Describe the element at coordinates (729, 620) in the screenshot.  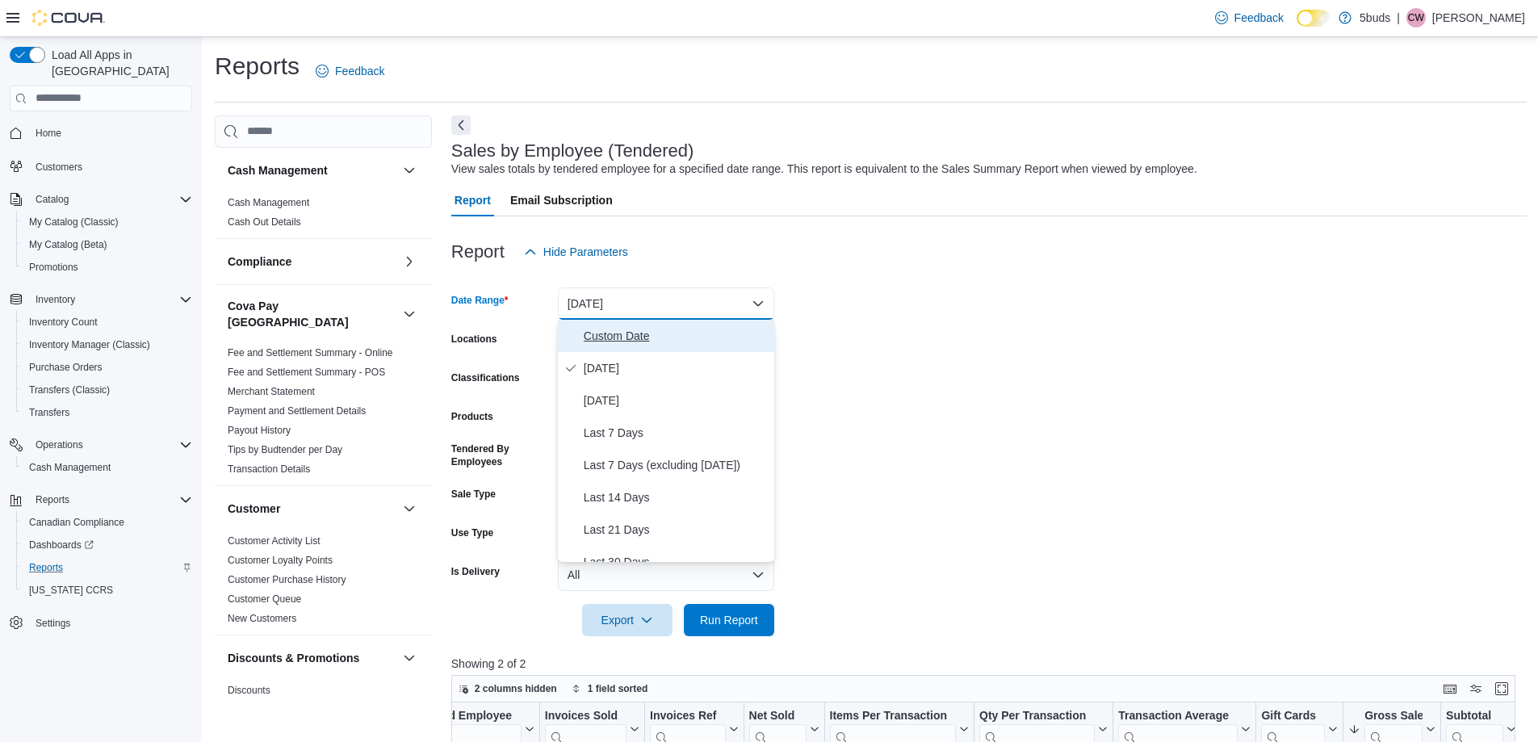
I see `button: Run Report` at that location.